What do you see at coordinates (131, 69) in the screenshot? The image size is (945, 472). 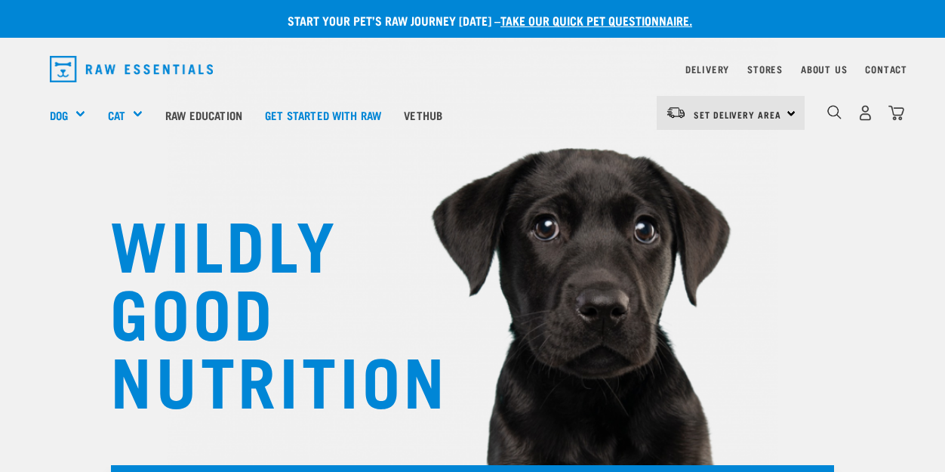 I see `img: Raw Essentials Logo` at bounding box center [131, 69].